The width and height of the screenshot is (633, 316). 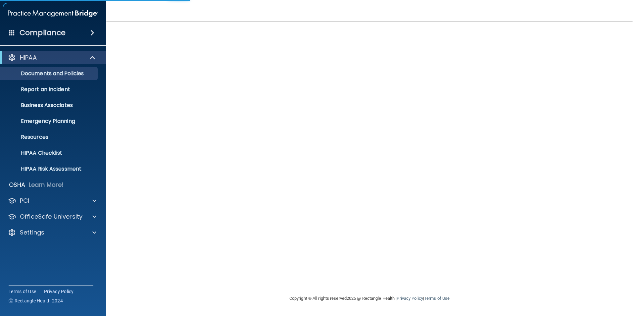 What do you see at coordinates (52, 201) in the screenshot?
I see `a: PCI` at bounding box center [52, 201].